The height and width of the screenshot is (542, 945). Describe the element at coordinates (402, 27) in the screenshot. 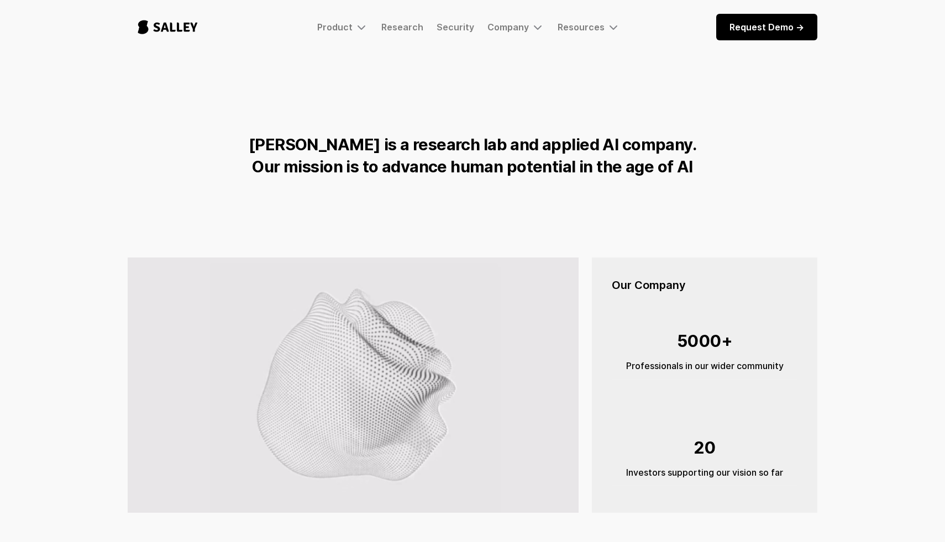

I see `a: Research` at that location.